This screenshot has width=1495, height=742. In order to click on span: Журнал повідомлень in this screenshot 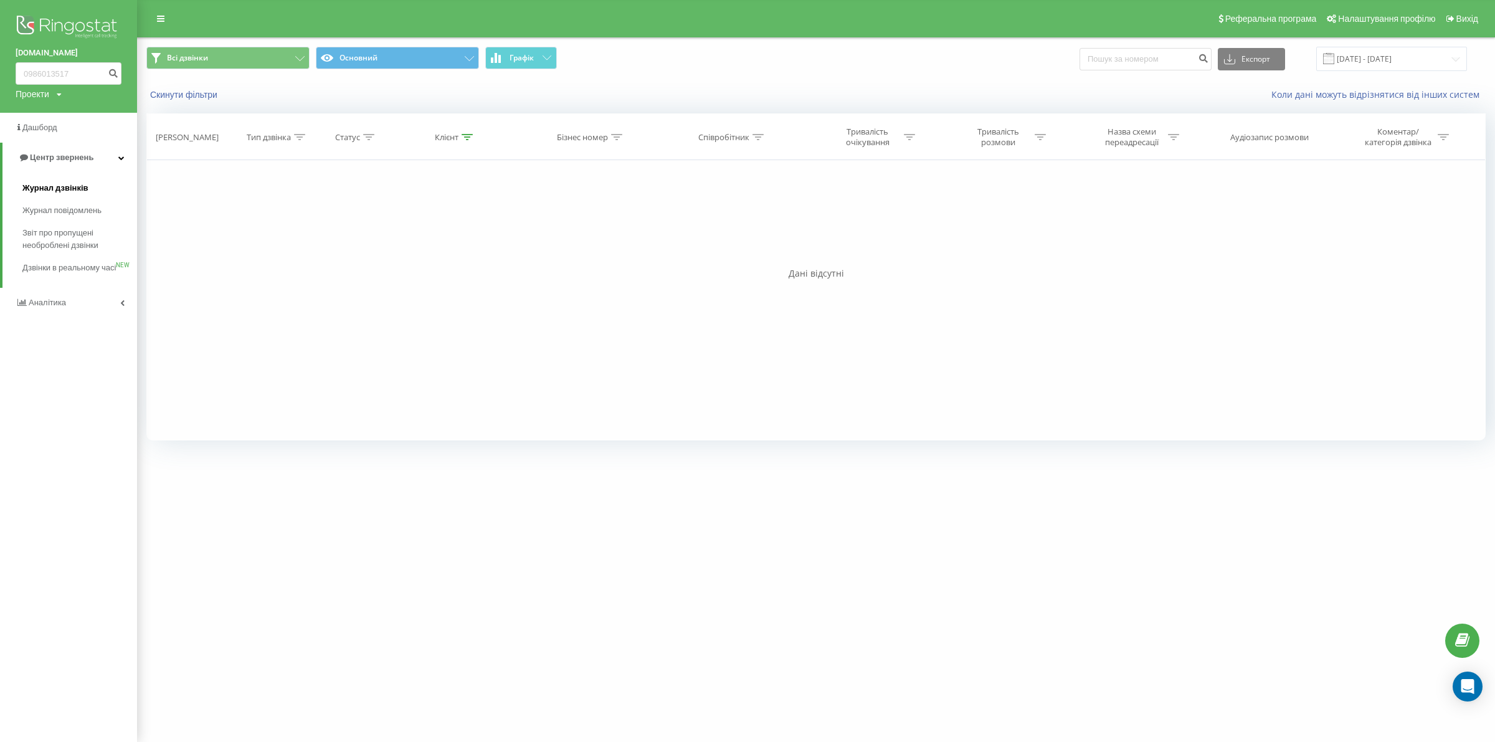, I will do `click(62, 211)`.